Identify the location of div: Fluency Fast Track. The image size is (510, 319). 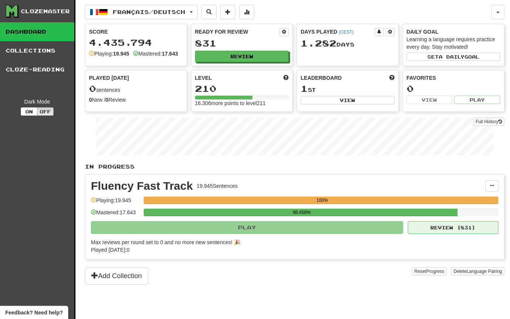
(142, 186).